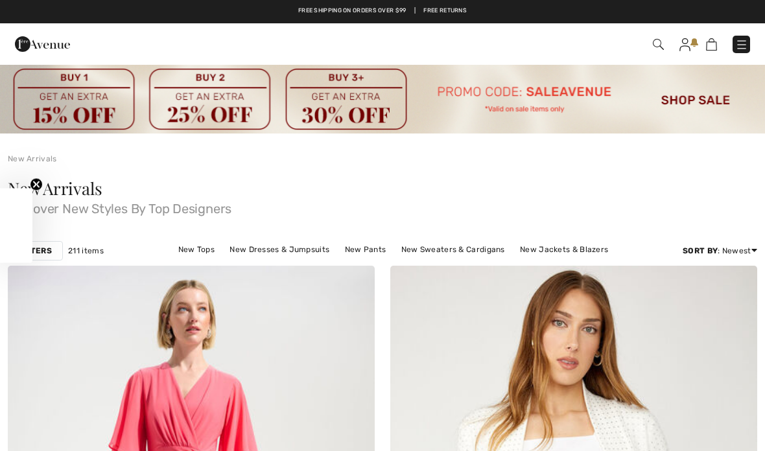 Image resolution: width=765 pixels, height=451 pixels. Describe the element at coordinates (196, 250) in the screenshot. I see `a: New Tops` at that location.